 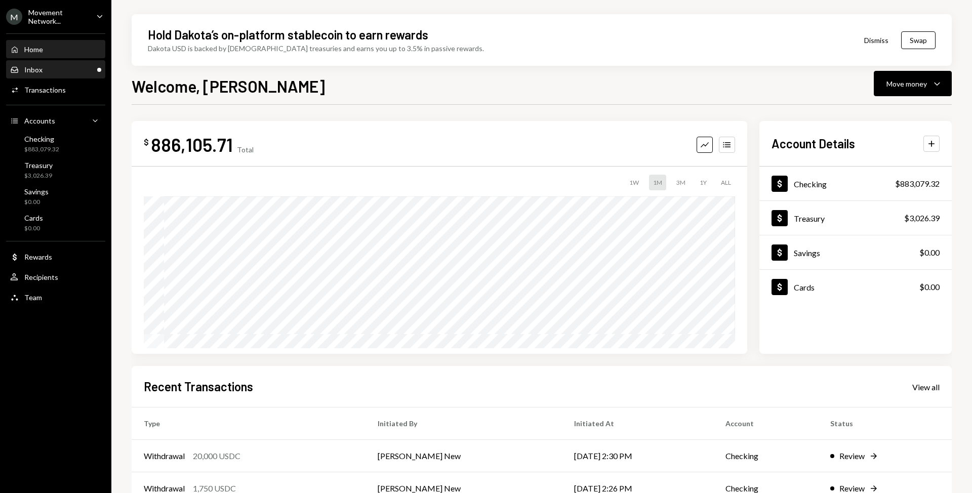 What do you see at coordinates (634, 182) in the screenshot?
I see `div: 1W` at bounding box center [634, 182].